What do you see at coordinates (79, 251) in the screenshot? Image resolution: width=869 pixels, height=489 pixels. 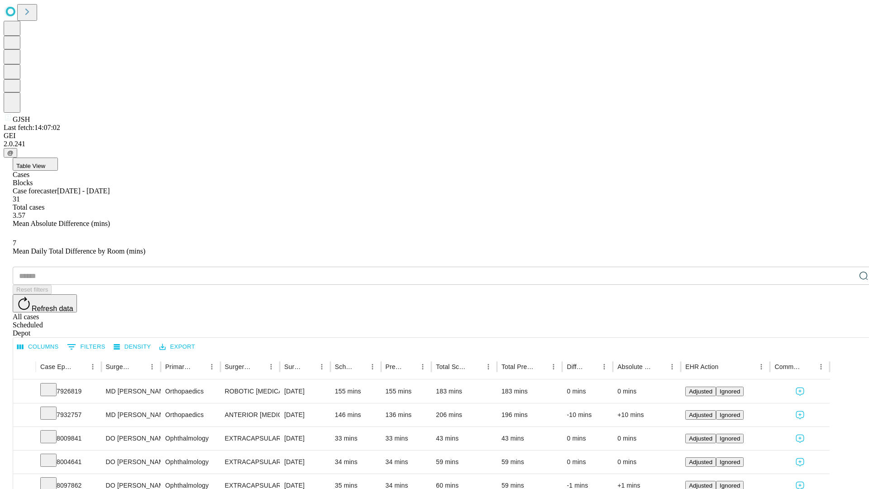 I see `span: Mean Daily Total Difference by Room (mins)` at bounding box center [79, 251].